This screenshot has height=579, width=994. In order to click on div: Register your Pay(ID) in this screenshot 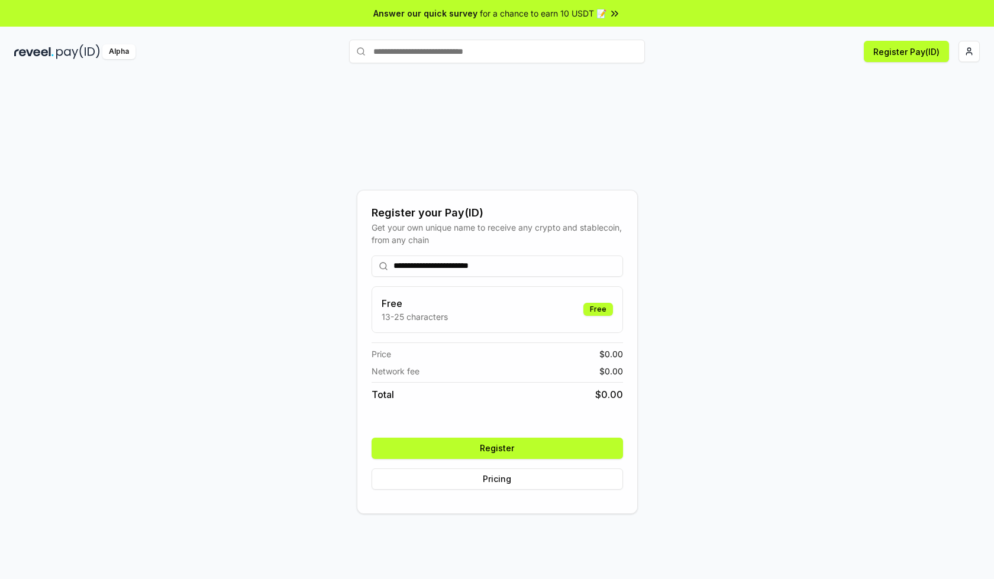, I will do `click(497, 213)`.